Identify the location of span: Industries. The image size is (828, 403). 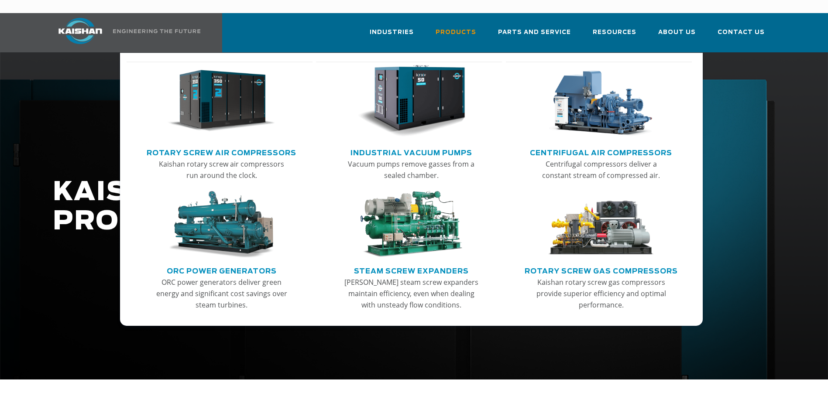
(392, 32).